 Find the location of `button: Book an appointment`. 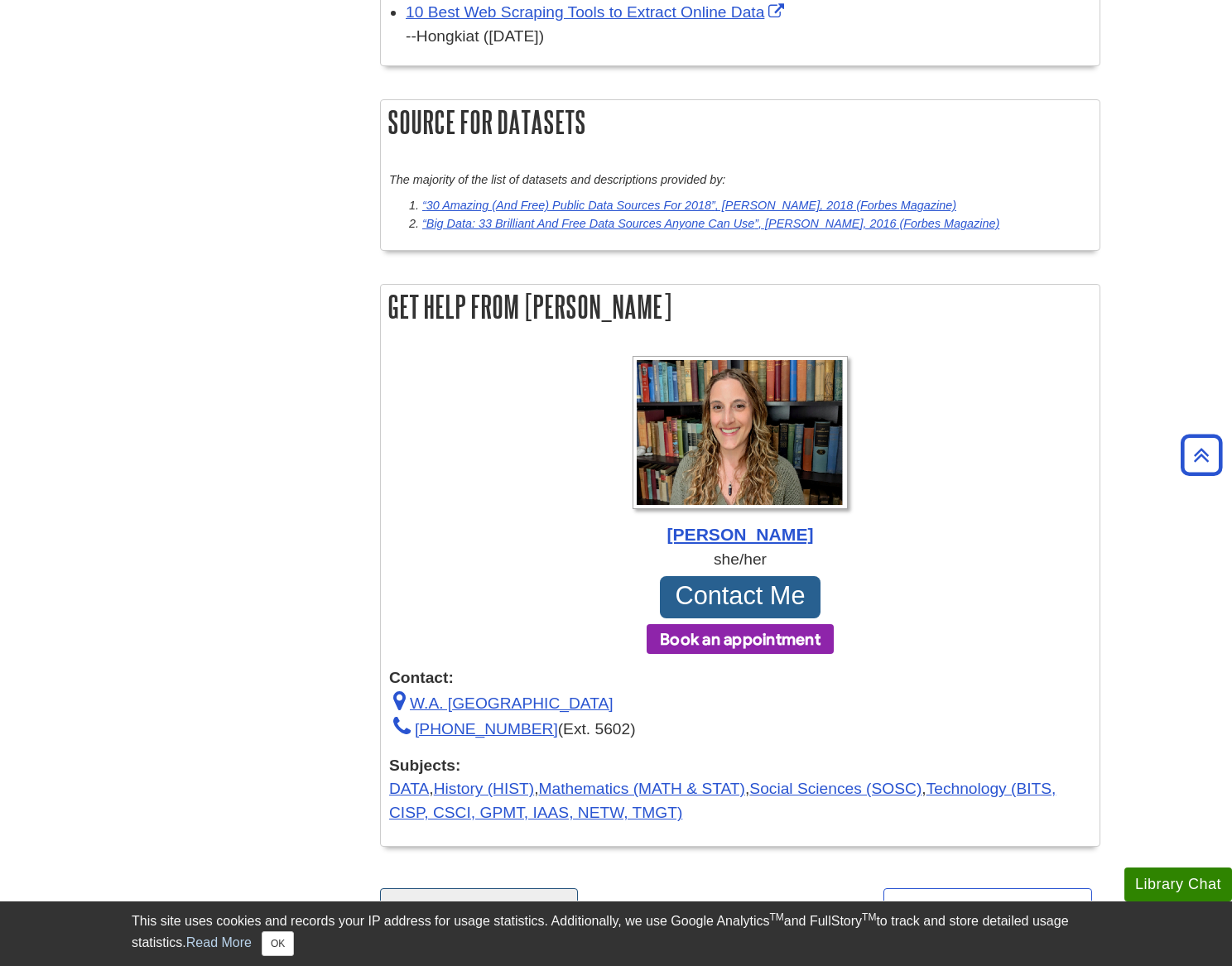

button: Book an appointment is located at coordinates (740, 639).